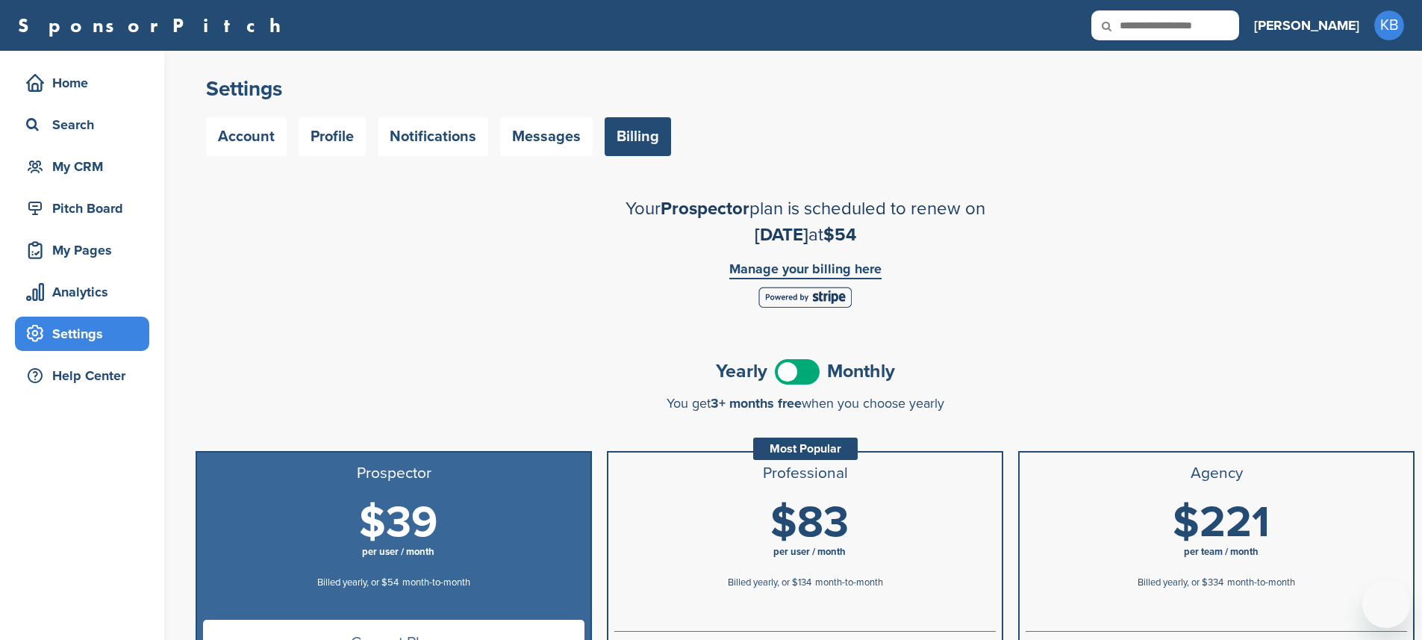  What do you see at coordinates (86, 125) in the screenshot?
I see `div: Search` at bounding box center [86, 125].